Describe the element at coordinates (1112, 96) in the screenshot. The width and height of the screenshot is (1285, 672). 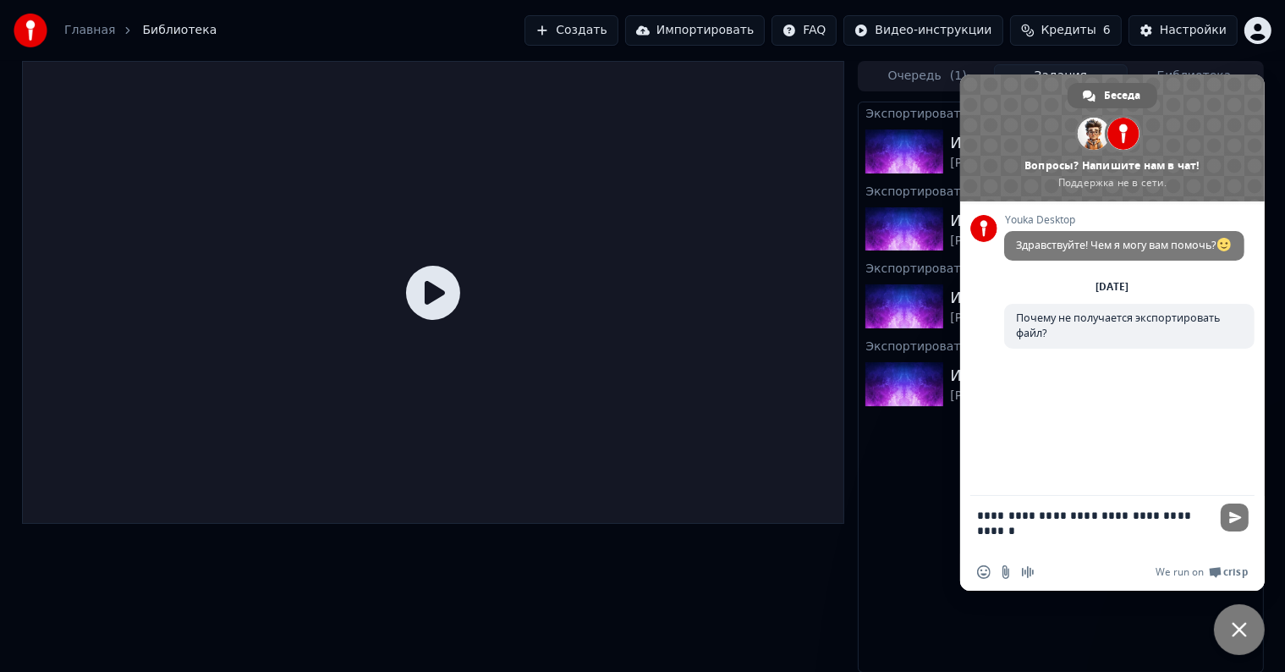
I see `a: Беседа` at that location.